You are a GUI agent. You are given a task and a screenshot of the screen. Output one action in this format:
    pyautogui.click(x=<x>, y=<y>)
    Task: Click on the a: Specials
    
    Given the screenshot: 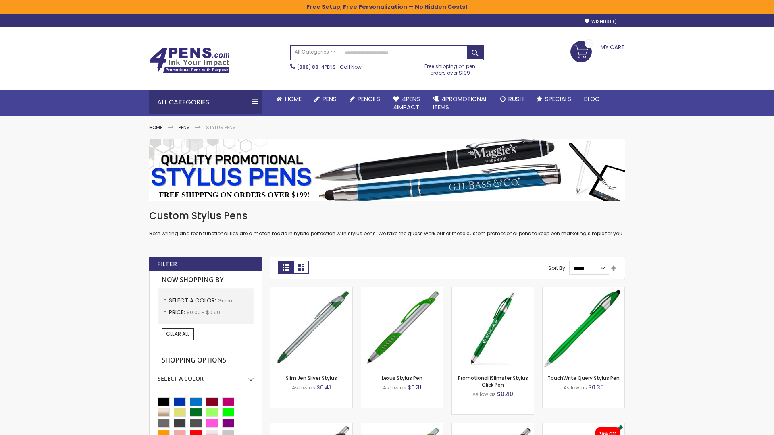 What is the action you would take?
    pyautogui.click(x=554, y=99)
    